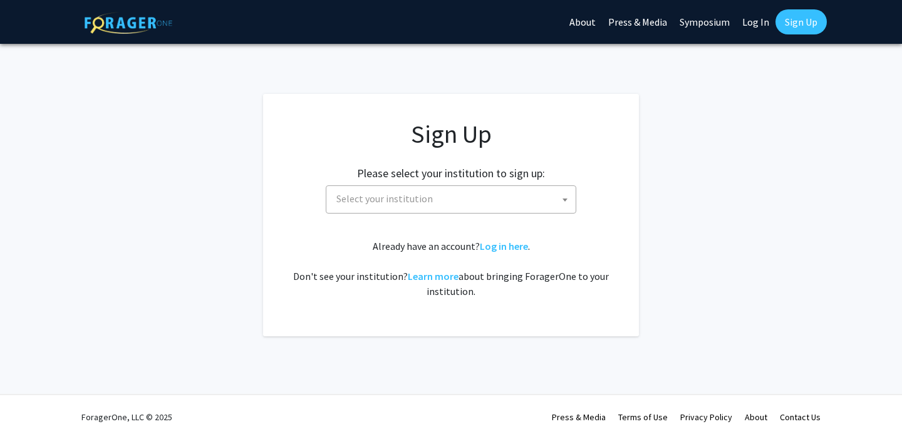  I want to click on h2: Please select your institution to sign up:, so click(451, 174).